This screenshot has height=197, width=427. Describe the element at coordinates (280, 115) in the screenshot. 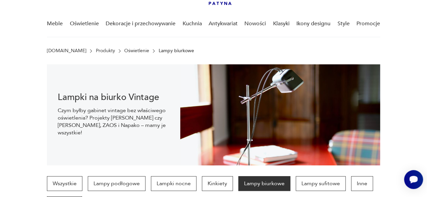

I see `img: 59de657ae7cec28172f985f34cc39cd0.jpg` at that location.